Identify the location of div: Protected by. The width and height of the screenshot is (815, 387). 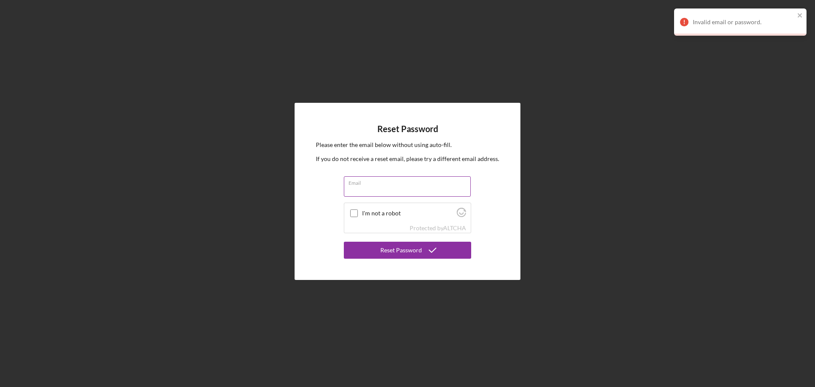
(438, 228).